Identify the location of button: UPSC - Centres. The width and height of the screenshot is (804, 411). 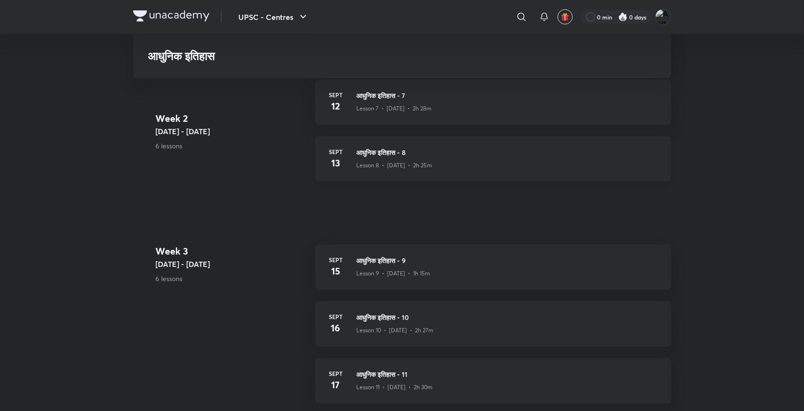
(274, 17).